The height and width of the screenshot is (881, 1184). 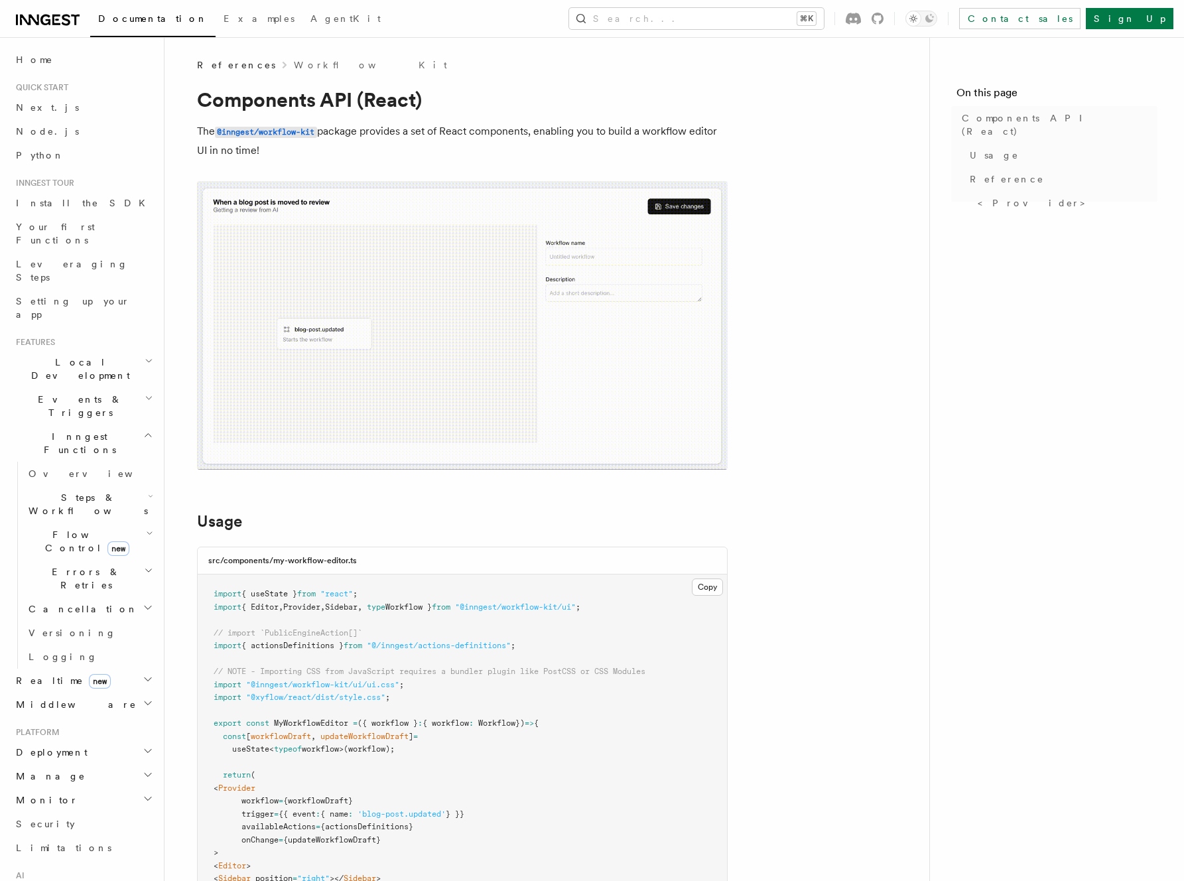 I want to click on a: Overview, so click(x=90, y=474).